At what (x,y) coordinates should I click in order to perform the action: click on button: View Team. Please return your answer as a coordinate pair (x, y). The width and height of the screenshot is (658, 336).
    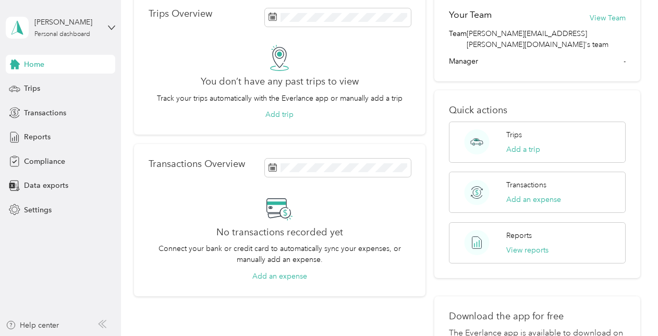
    Looking at the image, I should click on (608, 18).